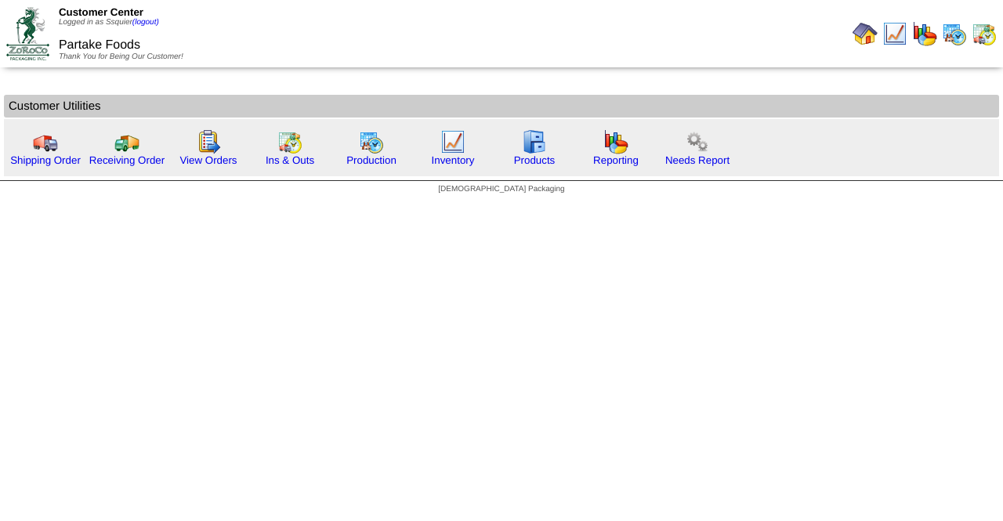 This screenshot has width=1003, height=521. What do you see at coordinates (99, 45) in the screenshot?
I see `span: Partake Foods` at bounding box center [99, 45].